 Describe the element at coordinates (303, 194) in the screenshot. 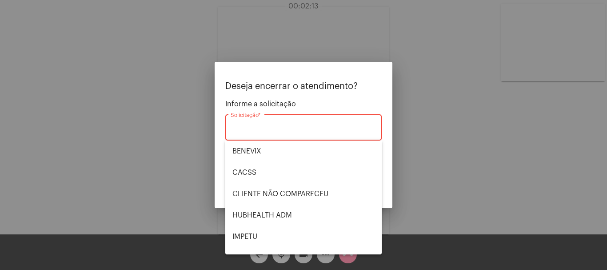

I see `span: CLIENTE NÃO COMPARECEU` at that location.